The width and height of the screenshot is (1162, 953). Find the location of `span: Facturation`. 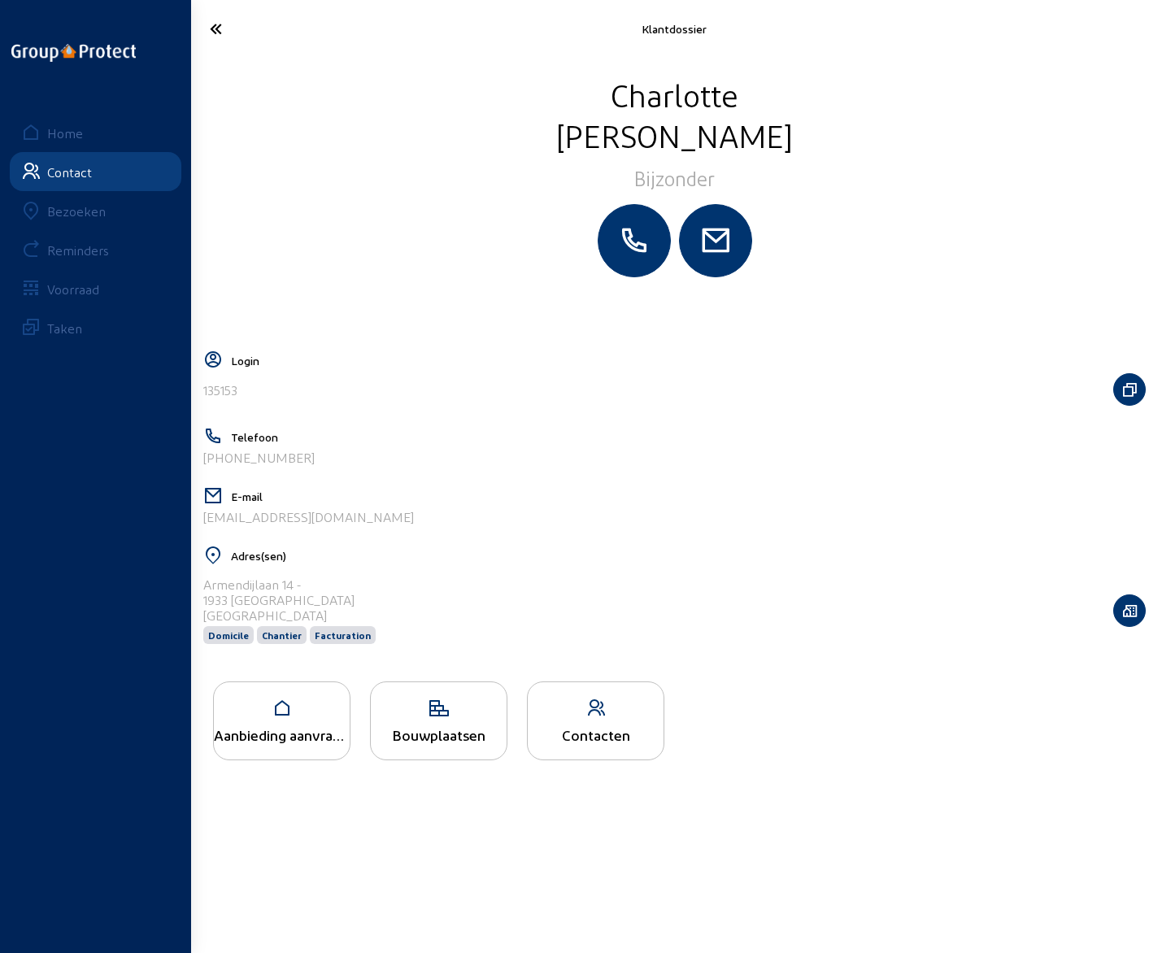

span: Facturation is located at coordinates (342, 635).